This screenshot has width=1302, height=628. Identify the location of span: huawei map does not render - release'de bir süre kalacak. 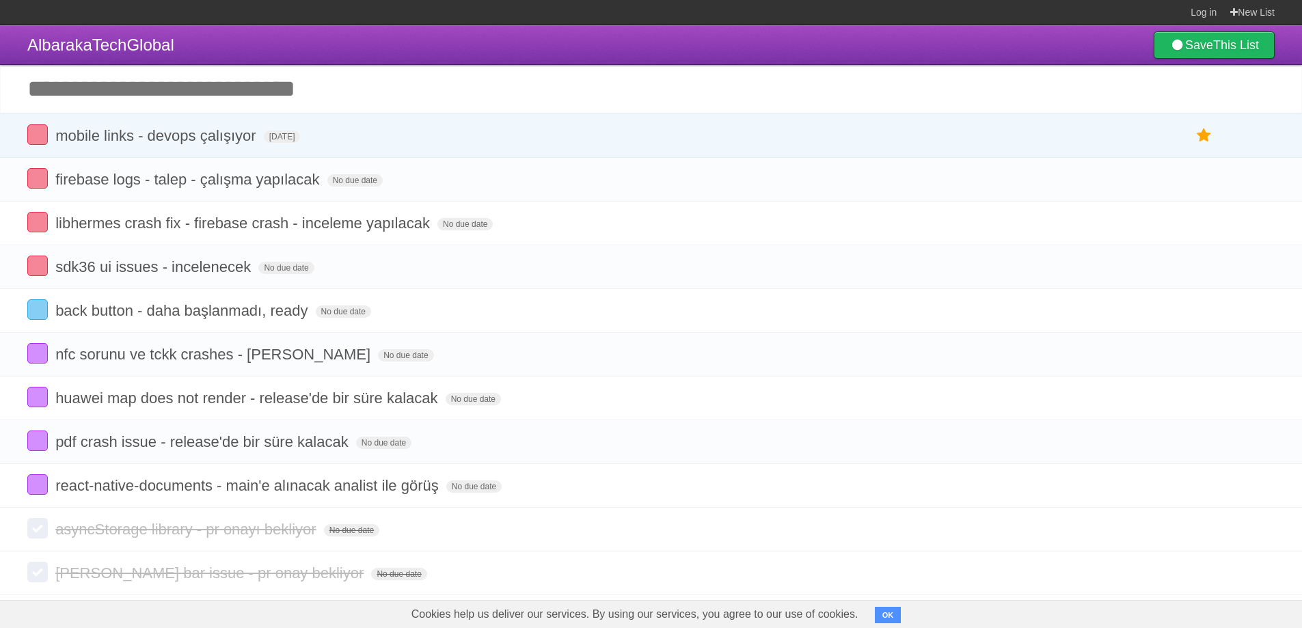
(248, 398).